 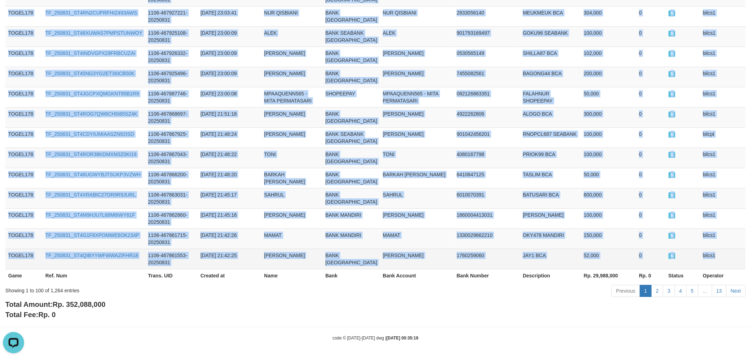 What do you see at coordinates (24, 275) in the screenshot?
I see `th: Game` at bounding box center [24, 275].